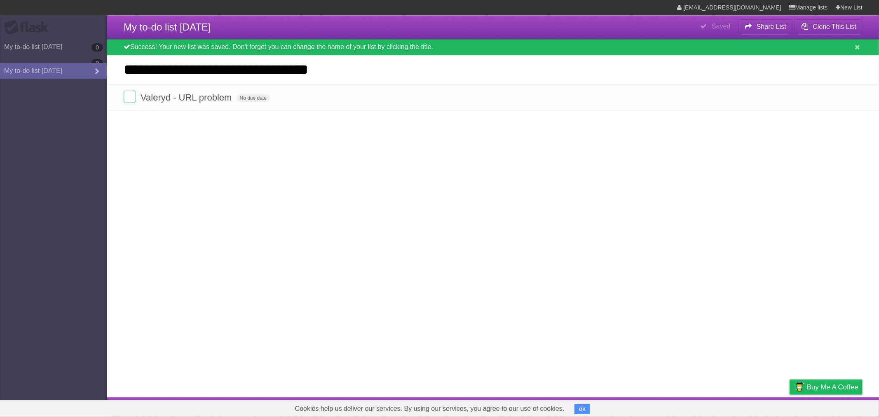 This screenshot has height=417, width=879. What do you see at coordinates (721, 26) in the screenshot?
I see `b: Saved` at bounding box center [721, 26].